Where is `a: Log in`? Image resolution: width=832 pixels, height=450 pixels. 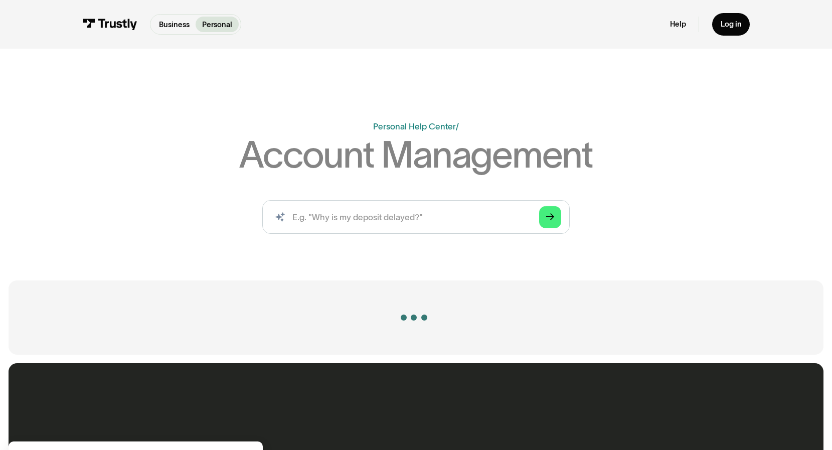
a: Log in is located at coordinates (731, 24).